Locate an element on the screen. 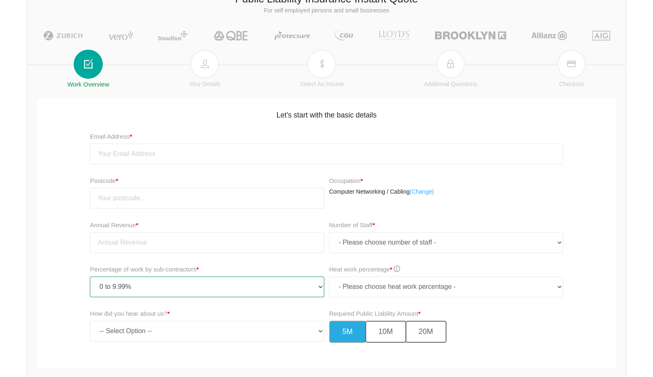 The height and width of the screenshot is (377, 653). label: Postcode is located at coordinates (207, 181).